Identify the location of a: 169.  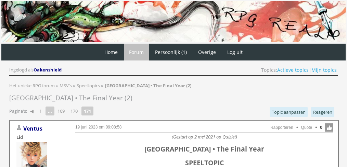
(61, 111).